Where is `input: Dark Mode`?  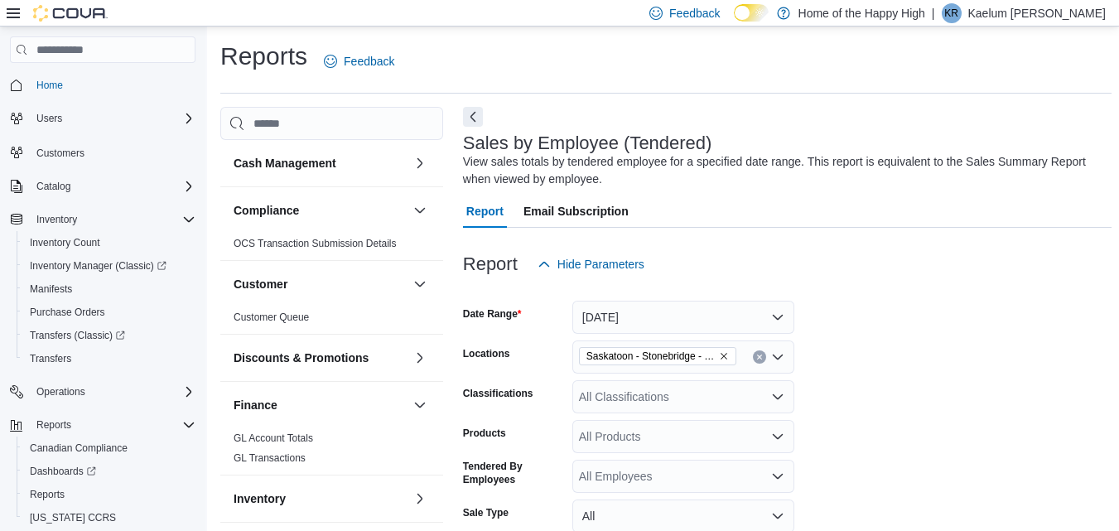
input: Dark Mode is located at coordinates (751, 12).